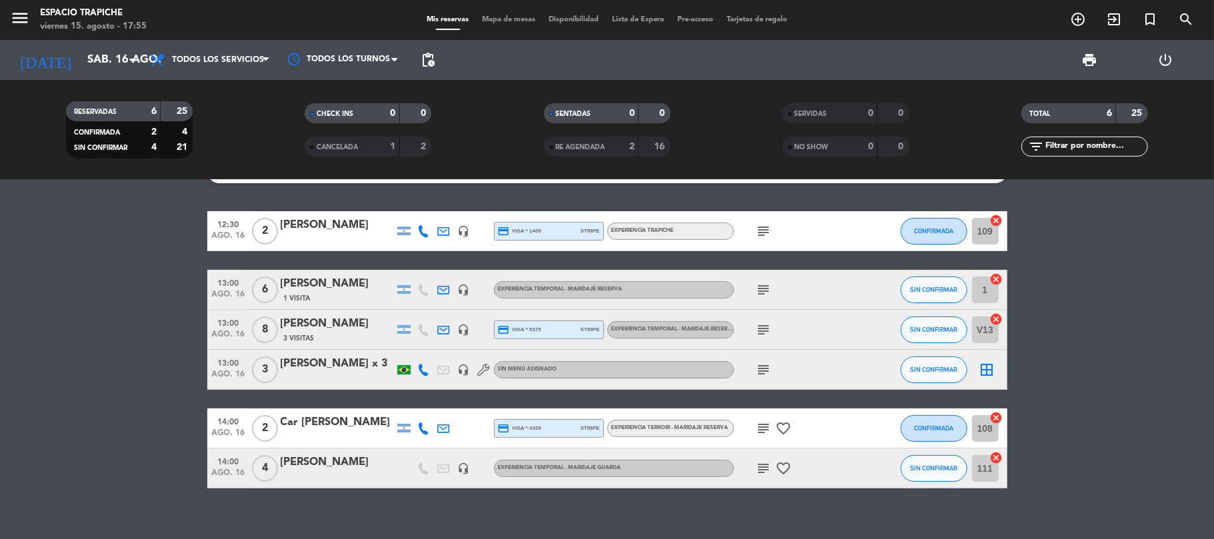 Image resolution: width=1214 pixels, height=539 pixels. What do you see at coordinates (229, 223) in the screenshot?
I see `span: 12:30` at bounding box center [229, 223].